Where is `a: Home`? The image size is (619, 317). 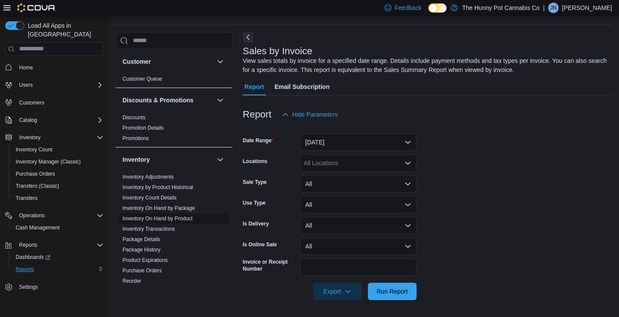
a: Home is located at coordinates (26, 68).